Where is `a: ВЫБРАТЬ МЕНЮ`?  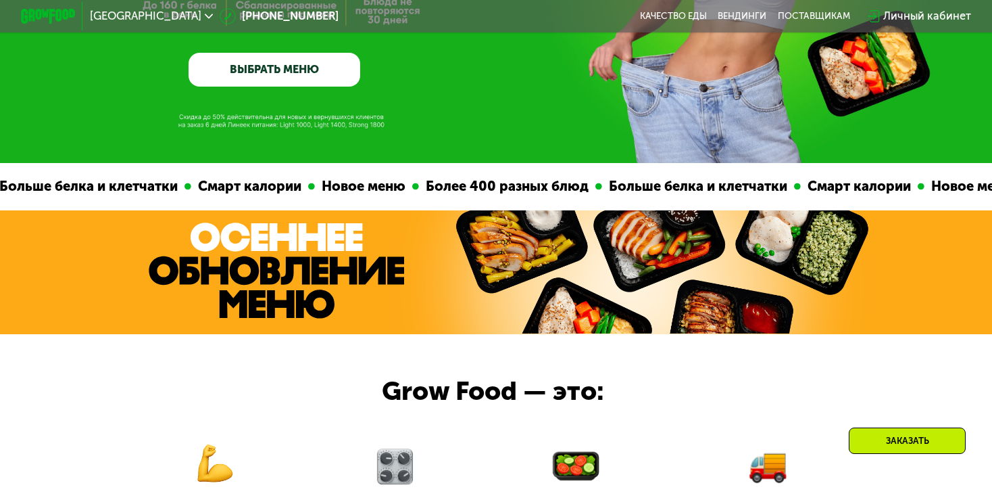 a: ВЫБРАТЬ МЕНЮ is located at coordinates (274, 70).